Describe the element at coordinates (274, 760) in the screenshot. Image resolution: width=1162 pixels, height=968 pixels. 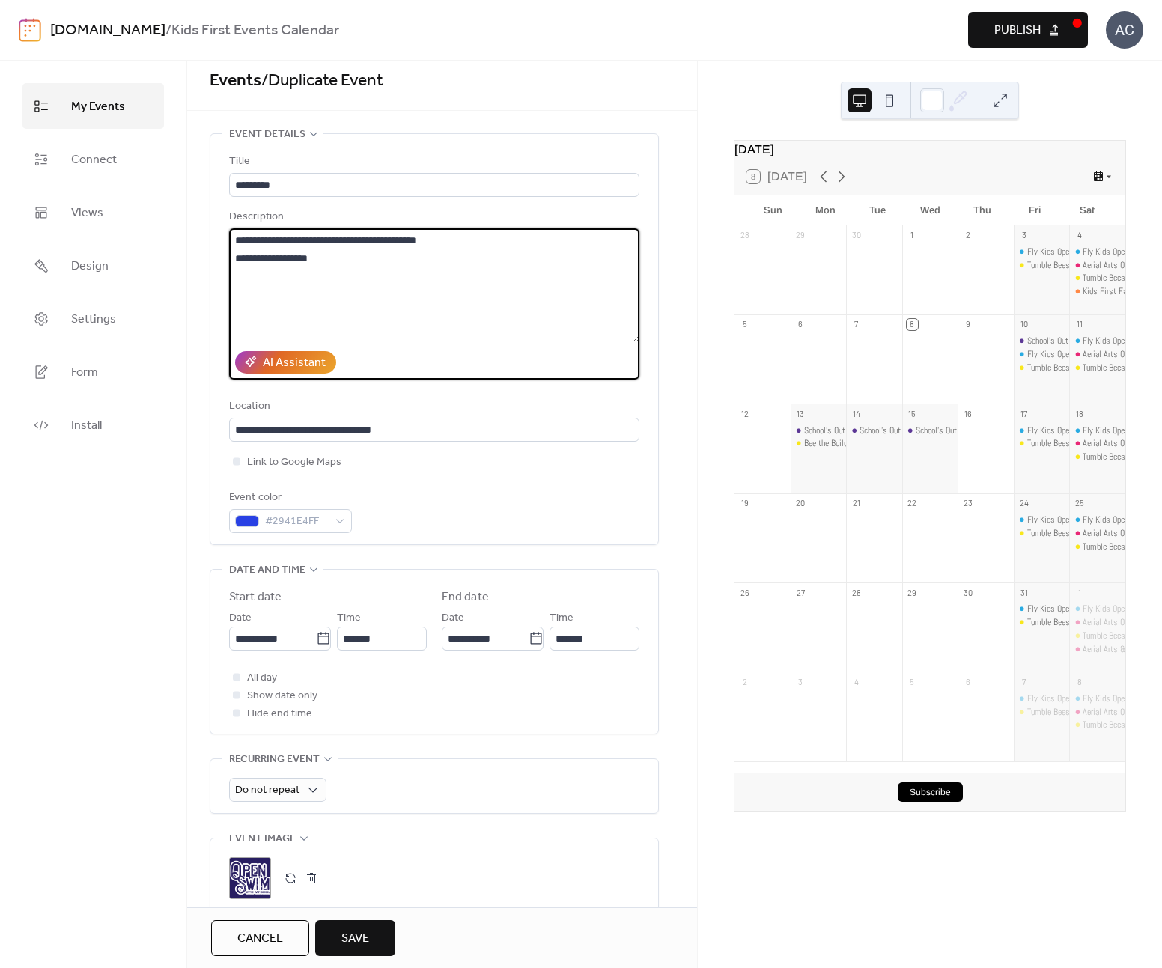
I see `span: Recurring event` at that location.